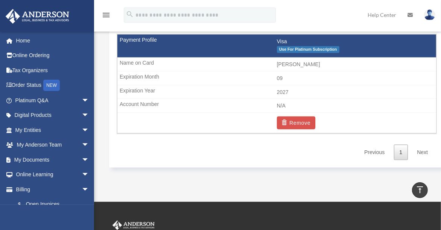 This screenshot has width=441, height=230. I want to click on a: Order StatusNEW, so click(53, 85).